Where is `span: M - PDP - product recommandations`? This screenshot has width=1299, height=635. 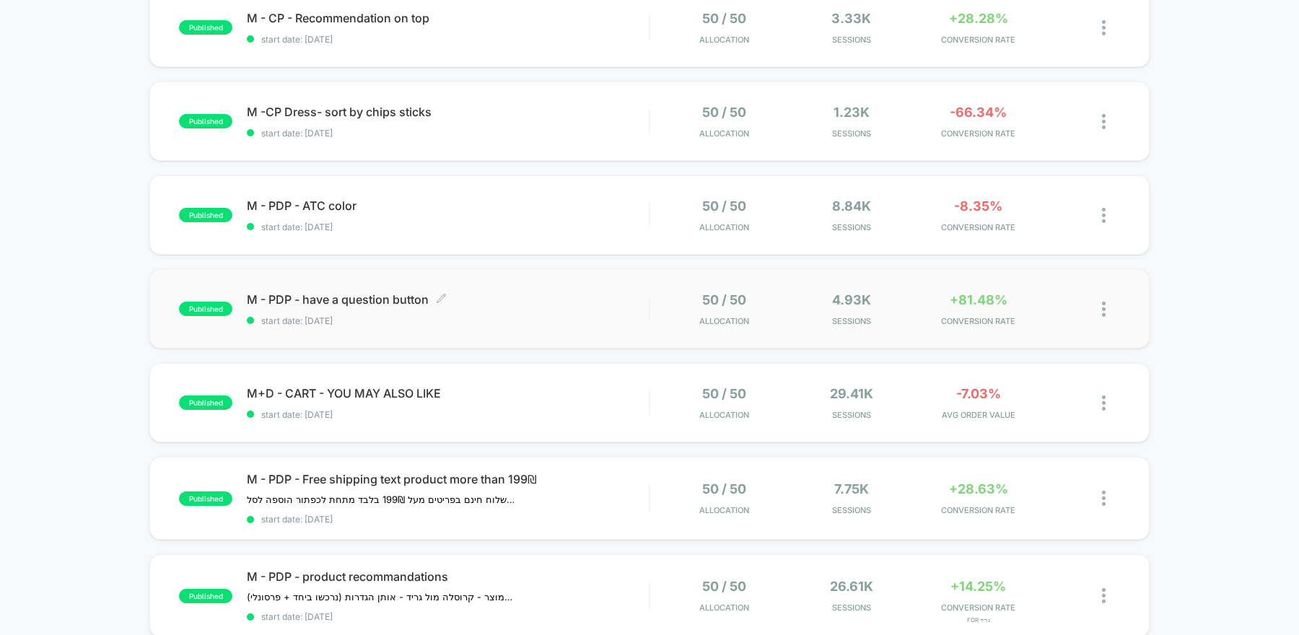 span: M - PDP - product recommandations is located at coordinates (448, 577).